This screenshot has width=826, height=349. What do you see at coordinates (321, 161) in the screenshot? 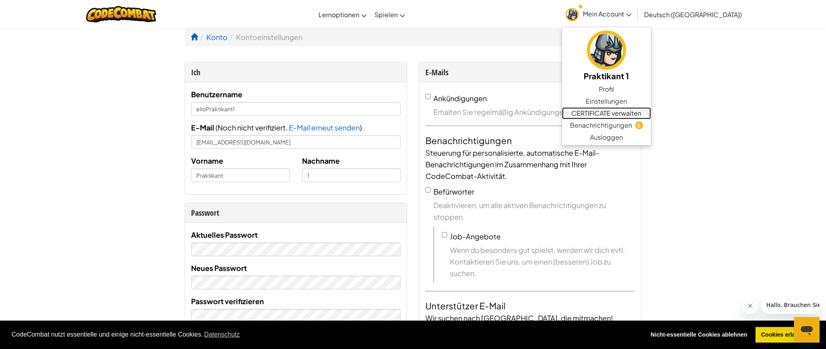
I see `font: Nachname` at bounding box center [321, 161].